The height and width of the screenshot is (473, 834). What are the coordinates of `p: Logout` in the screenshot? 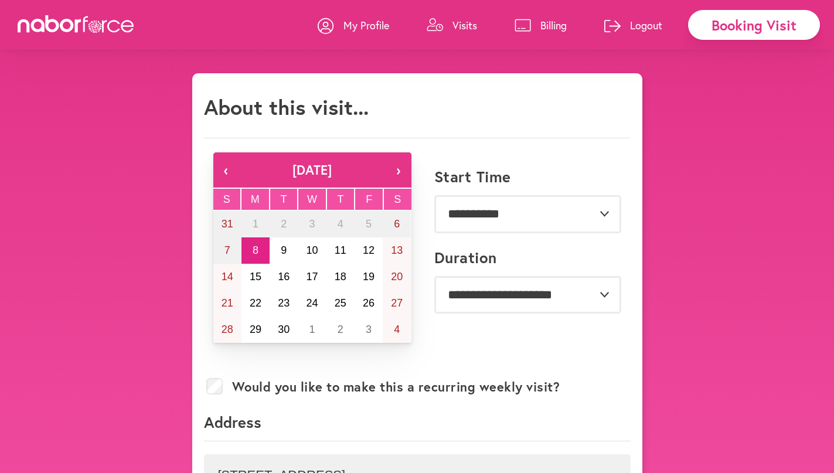 It's located at (646, 25).